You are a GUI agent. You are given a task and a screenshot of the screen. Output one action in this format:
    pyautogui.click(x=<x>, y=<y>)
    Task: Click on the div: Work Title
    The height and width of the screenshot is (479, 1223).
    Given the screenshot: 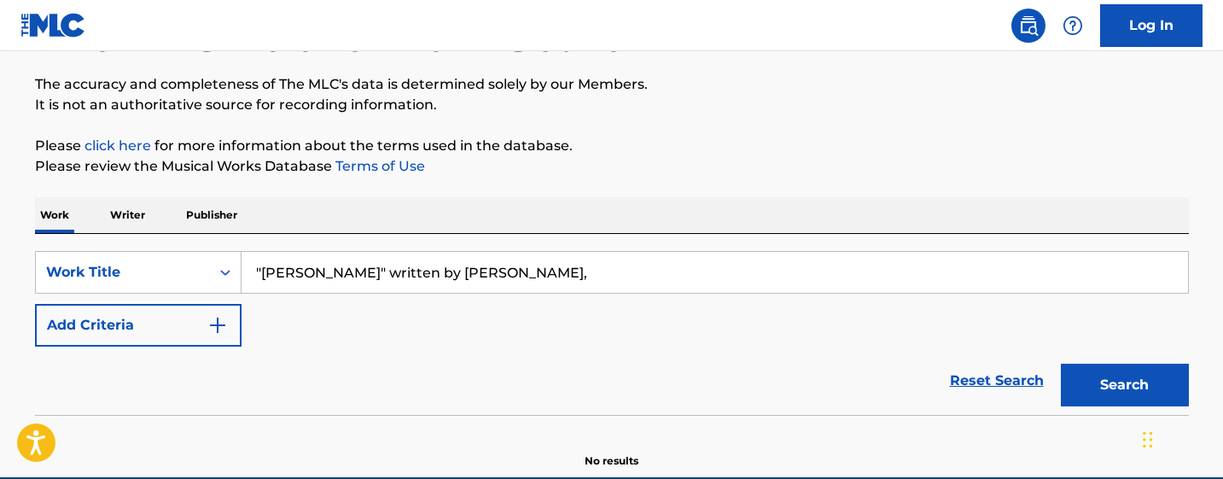 What is the action you would take?
    pyautogui.click(x=123, y=272)
    